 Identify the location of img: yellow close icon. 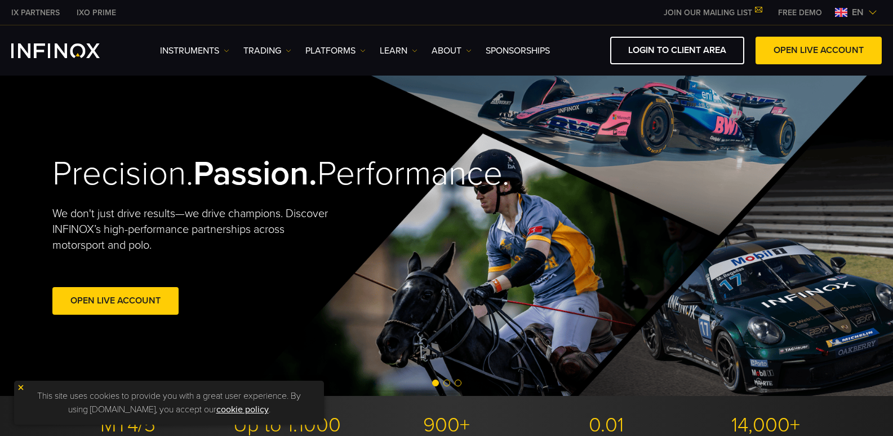
(21, 387).